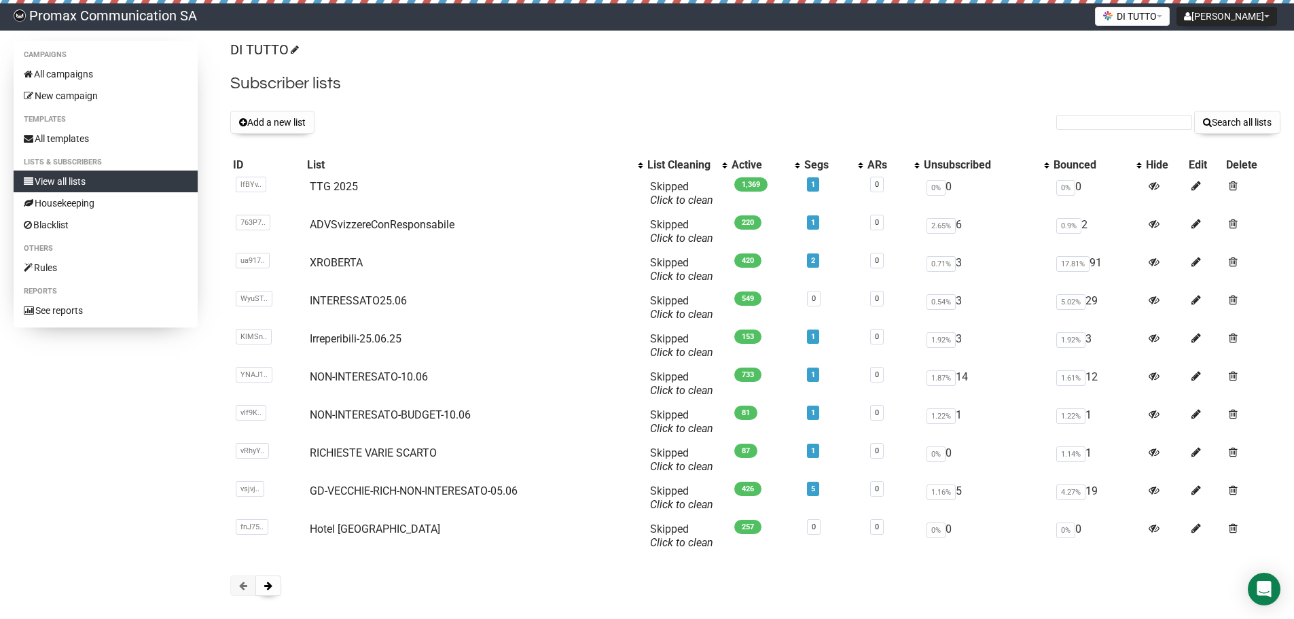 The height and width of the screenshot is (619, 1294). Describe the element at coordinates (941, 492) in the screenshot. I see `span: 1.16%` at that location.